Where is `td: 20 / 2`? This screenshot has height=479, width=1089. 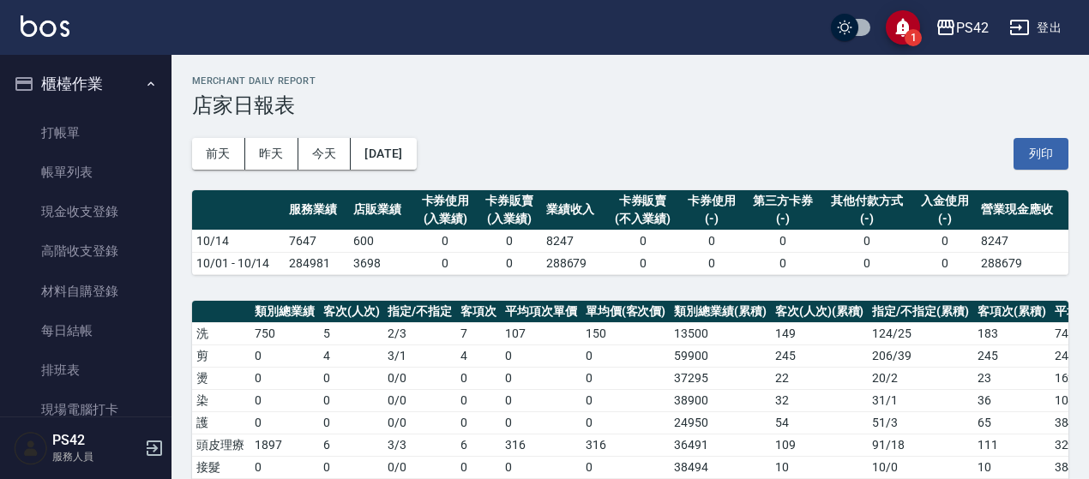 td: 20 / 2 is located at coordinates (920, 378).